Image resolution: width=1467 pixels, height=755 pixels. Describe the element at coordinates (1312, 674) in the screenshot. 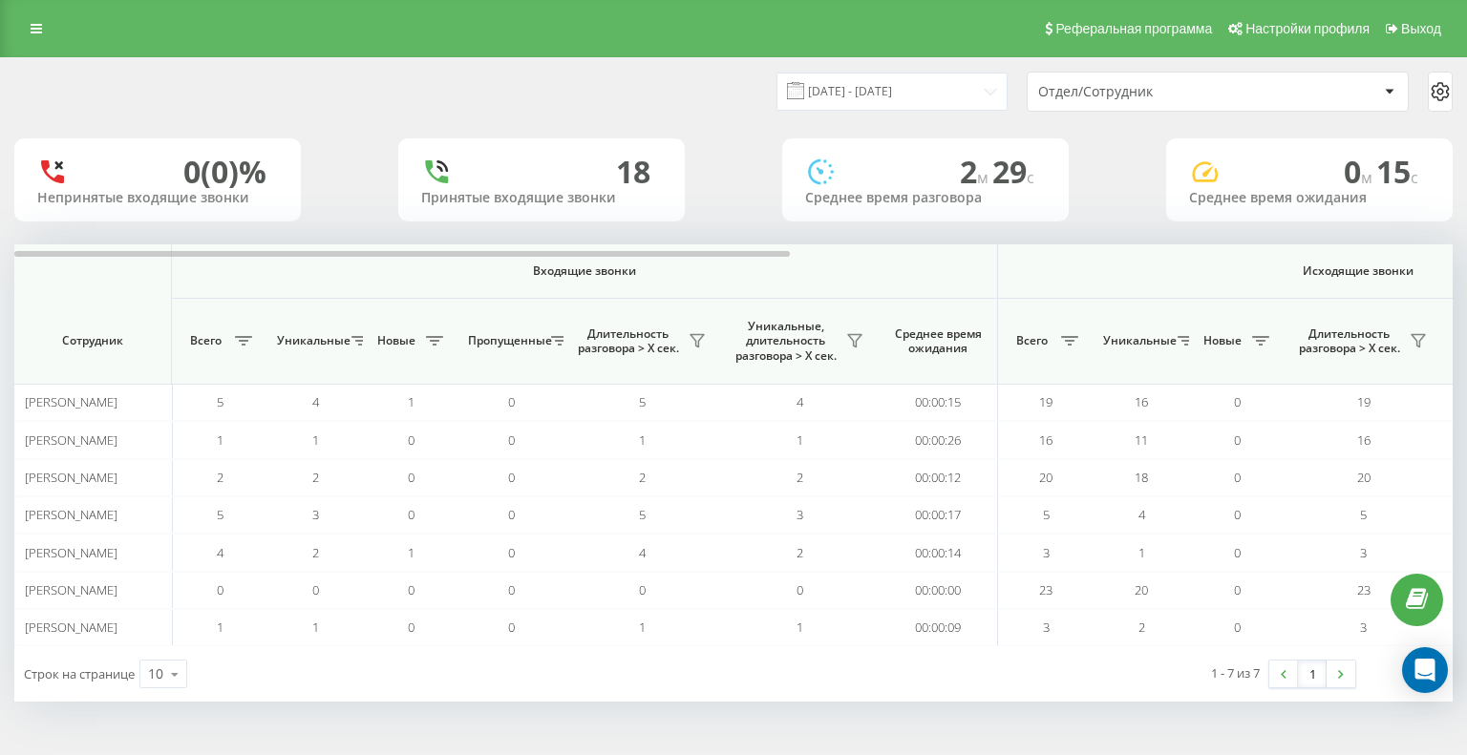

I see `a: 1` at that location.